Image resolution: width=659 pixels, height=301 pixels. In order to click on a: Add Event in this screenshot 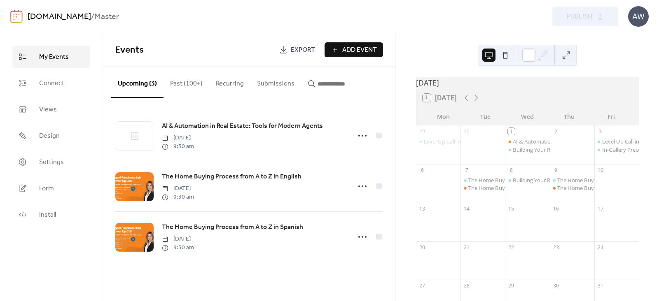, I will do `click(354, 50)`.